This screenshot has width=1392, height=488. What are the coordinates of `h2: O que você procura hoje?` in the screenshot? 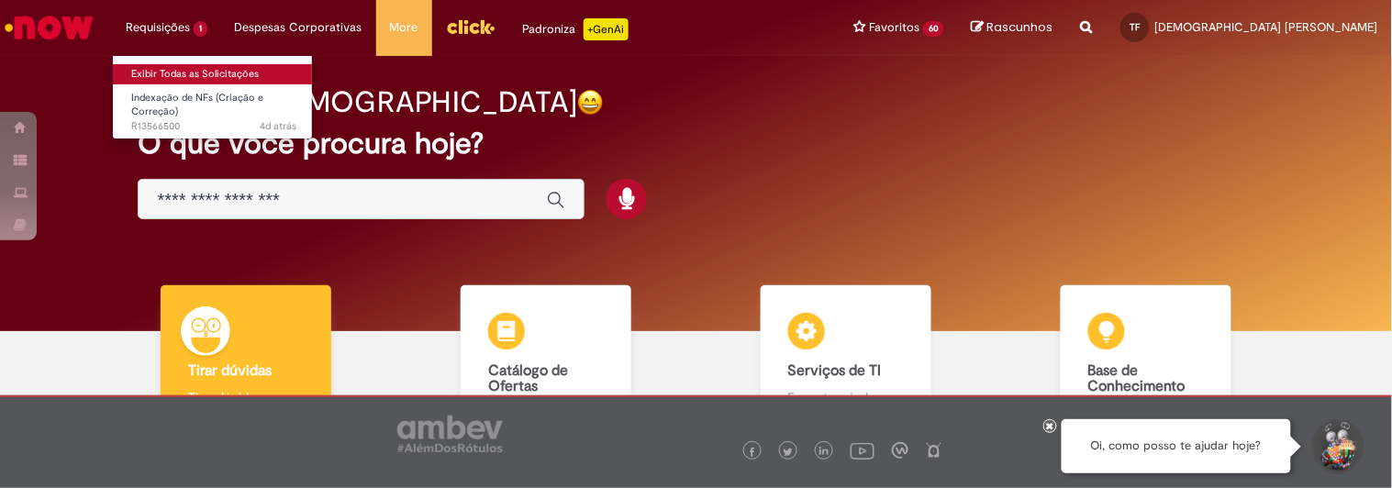 It's located at (695, 143).